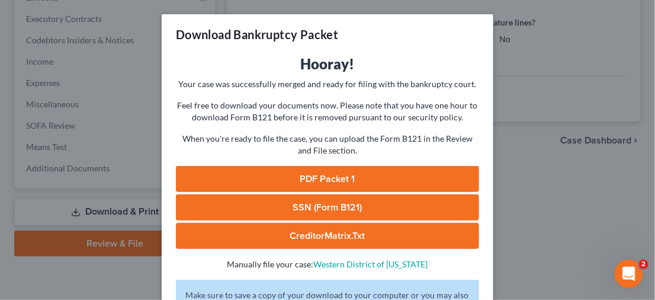 The width and height of the screenshot is (655, 300). What do you see at coordinates (328, 84) in the screenshot?
I see `p: Your case was successfully merged and ready for filing with the bankruptcy court.` at bounding box center [328, 84].